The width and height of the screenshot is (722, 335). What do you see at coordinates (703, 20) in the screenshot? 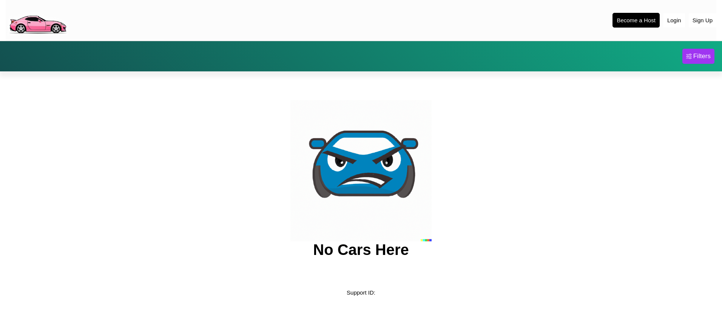
I see `button: Sign Up` at bounding box center [703, 20].